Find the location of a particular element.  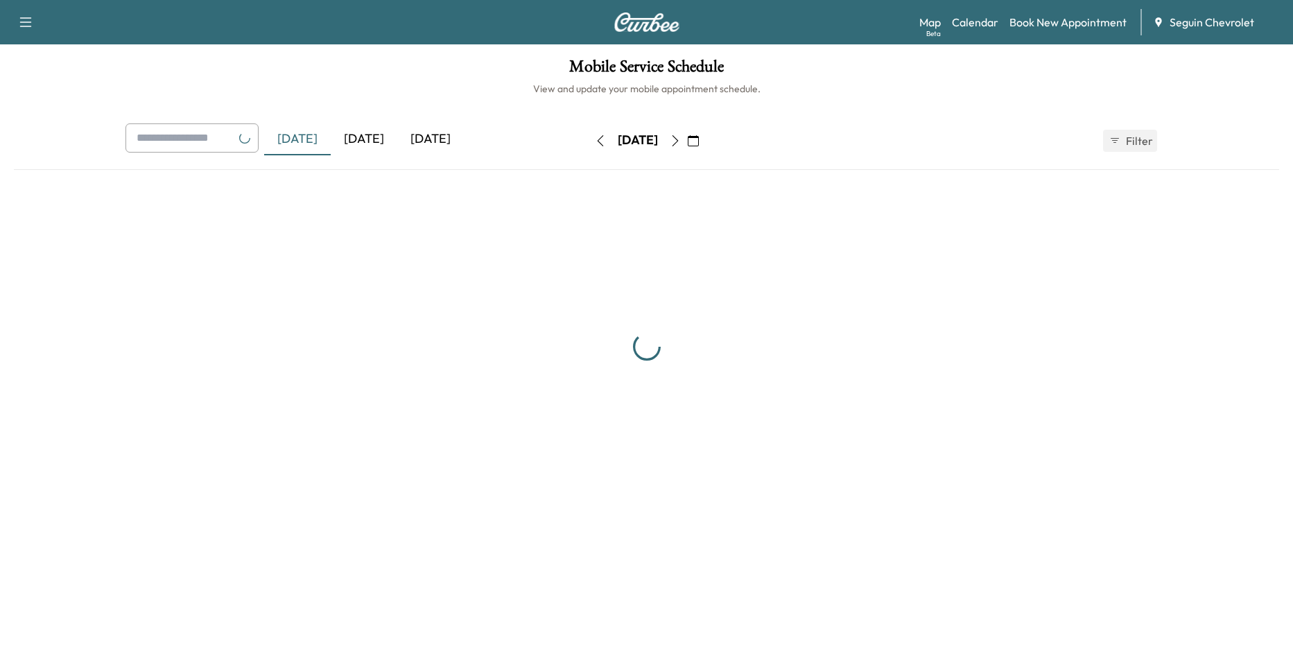

h1: Mobile Service Schedule is located at coordinates (646, 70).